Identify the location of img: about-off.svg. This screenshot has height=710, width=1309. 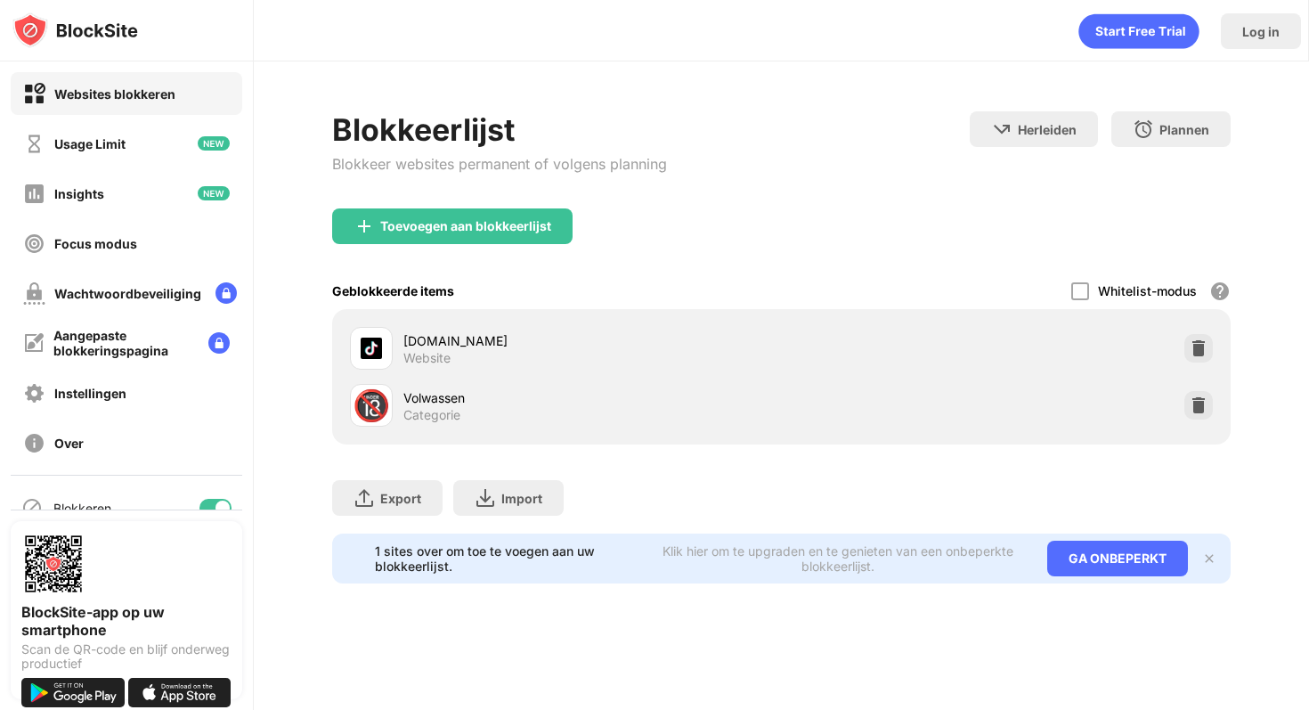
(34, 443).